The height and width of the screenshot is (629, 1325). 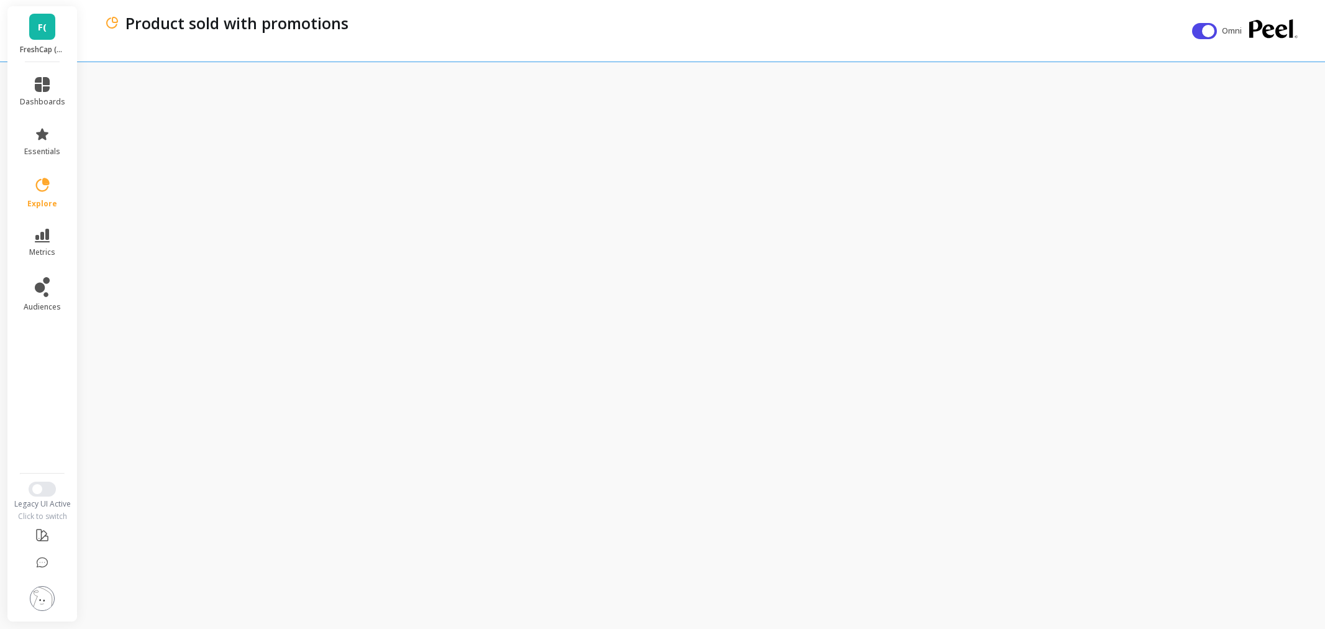 I want to click on span: essentials, so click(x=42, y=152).